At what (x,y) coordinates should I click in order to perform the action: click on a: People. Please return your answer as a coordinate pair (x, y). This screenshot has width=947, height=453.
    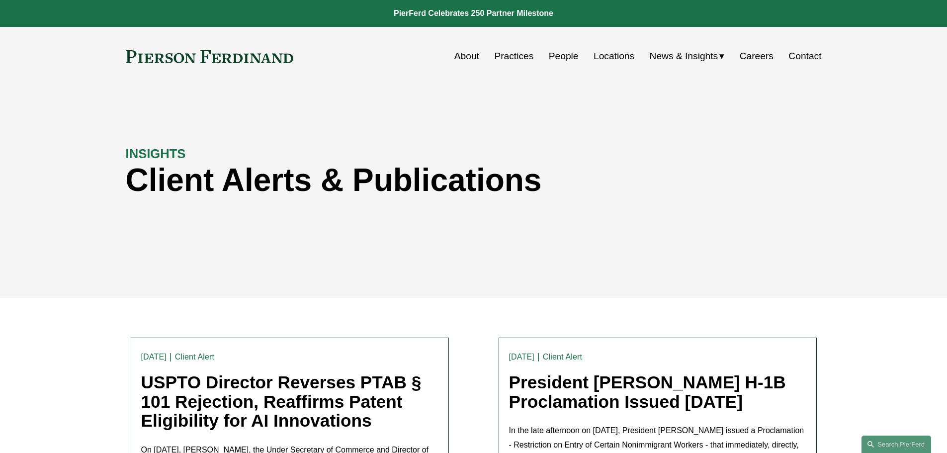
    Looking at the image, I should click on (563, 56).